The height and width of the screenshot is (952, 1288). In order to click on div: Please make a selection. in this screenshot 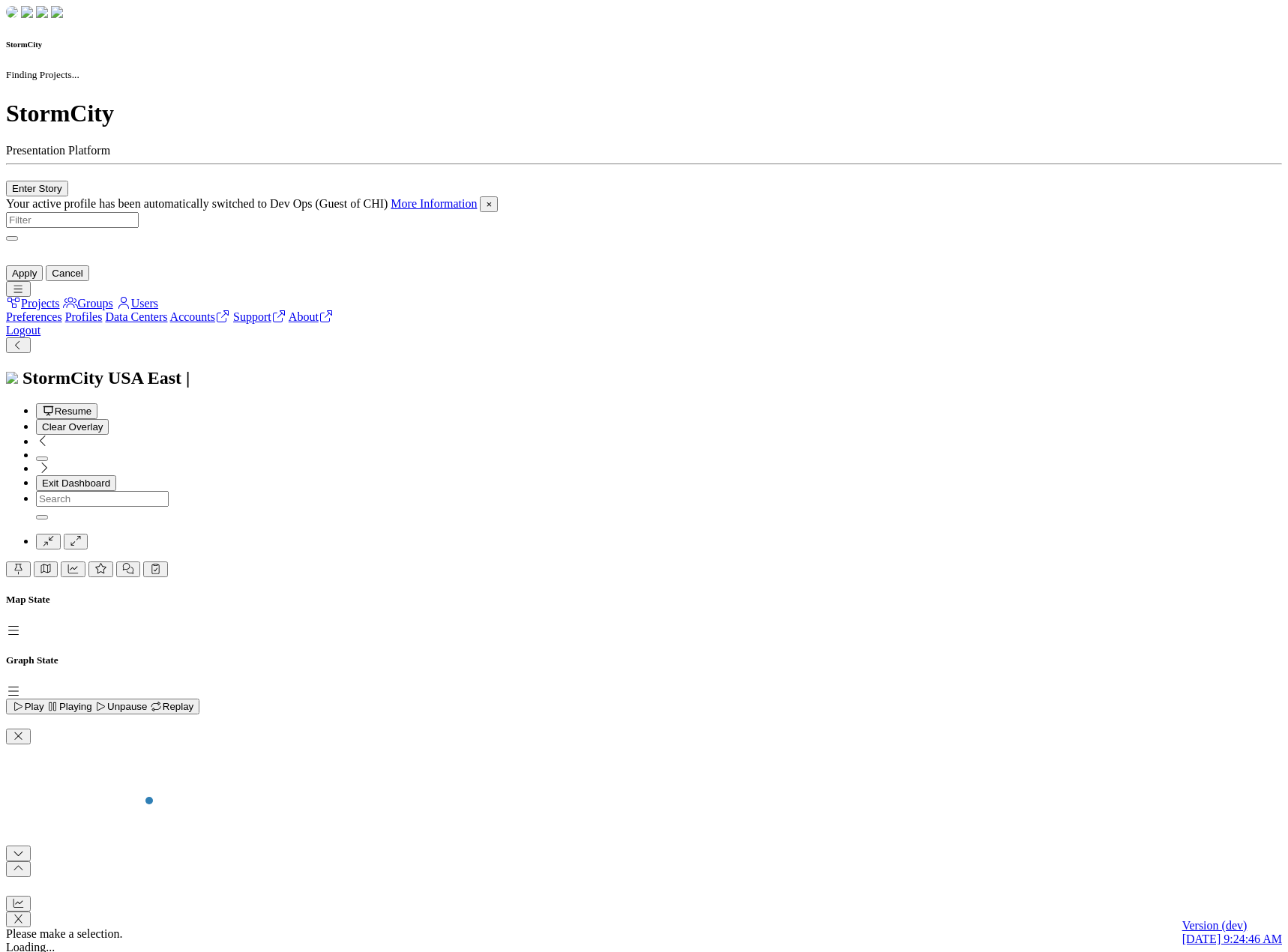, I will do `click(644, 935)`.